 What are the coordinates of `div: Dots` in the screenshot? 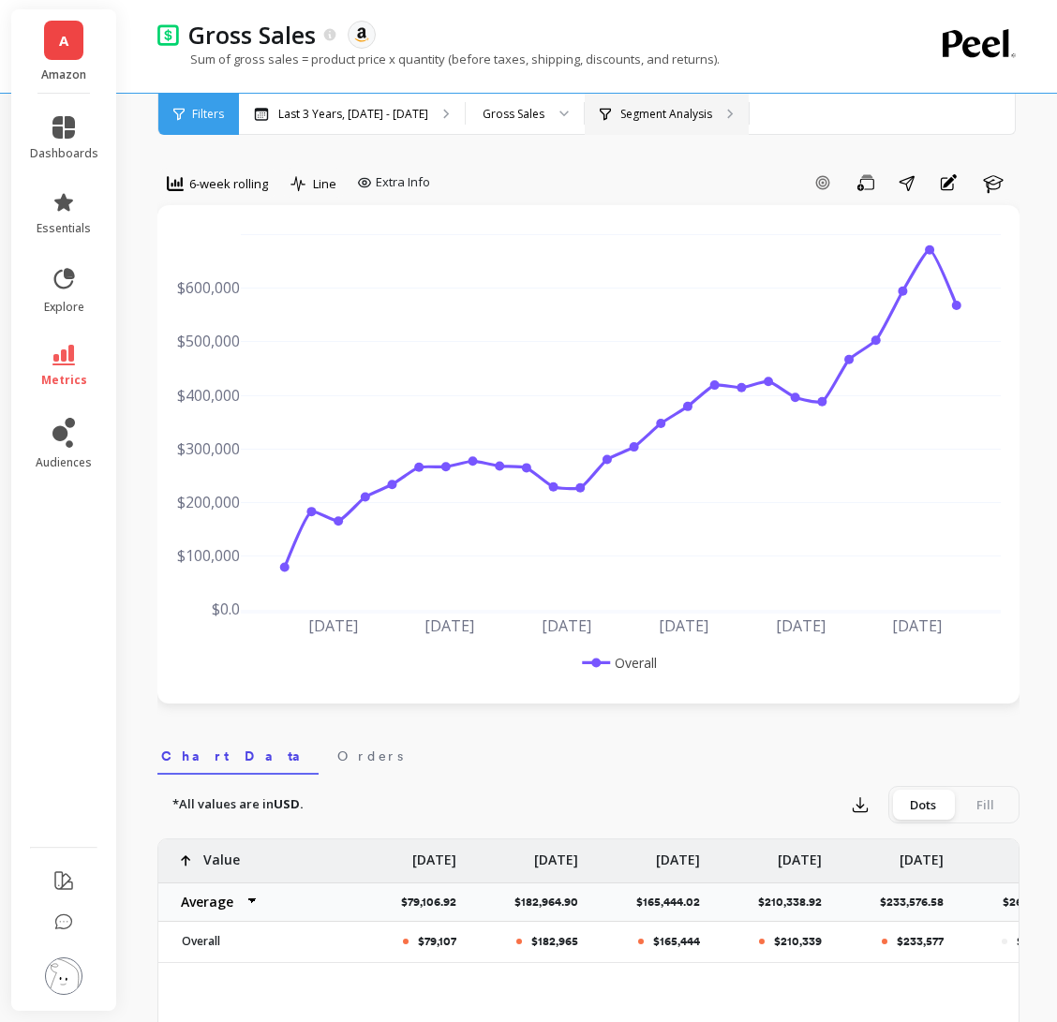 It's located at (923, 805).